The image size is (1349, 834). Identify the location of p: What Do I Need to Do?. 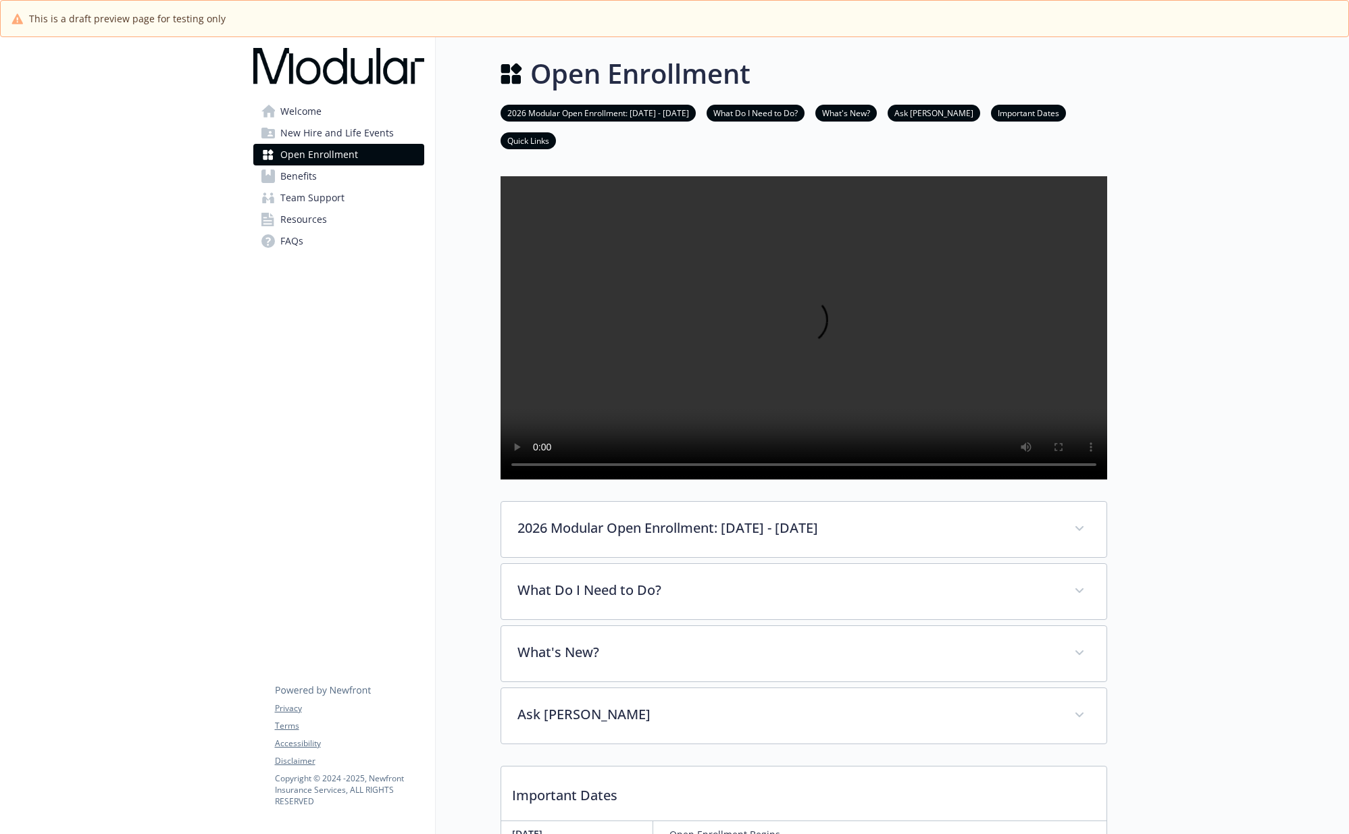
(787, 590).